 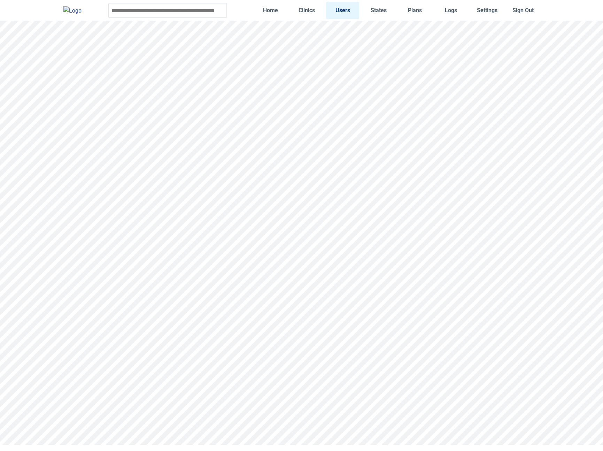 I want to click on a: Users, so click(x=343, y=10).